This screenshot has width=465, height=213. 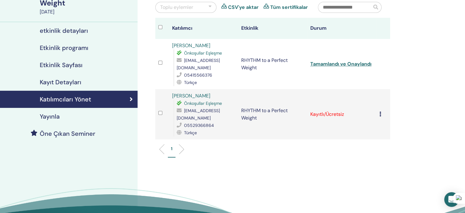 I want to click on a: Tüm sertifikalar, so click(x=289, y=7).